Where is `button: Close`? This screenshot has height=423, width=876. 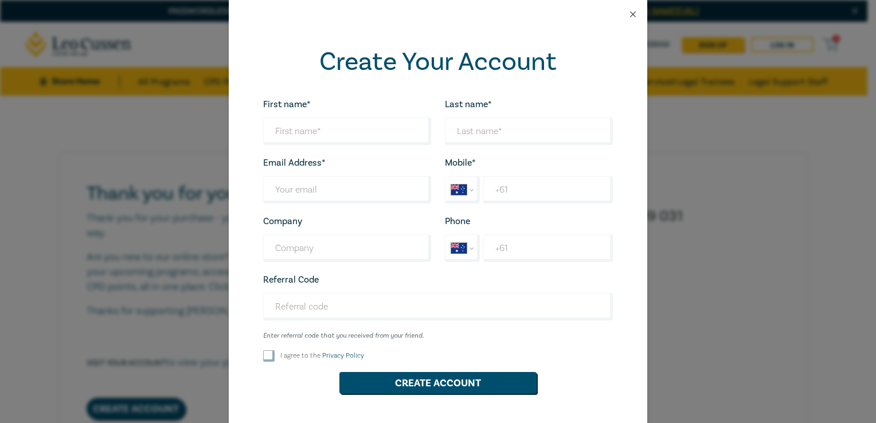 button: Close is located at coordinates (633, 14).